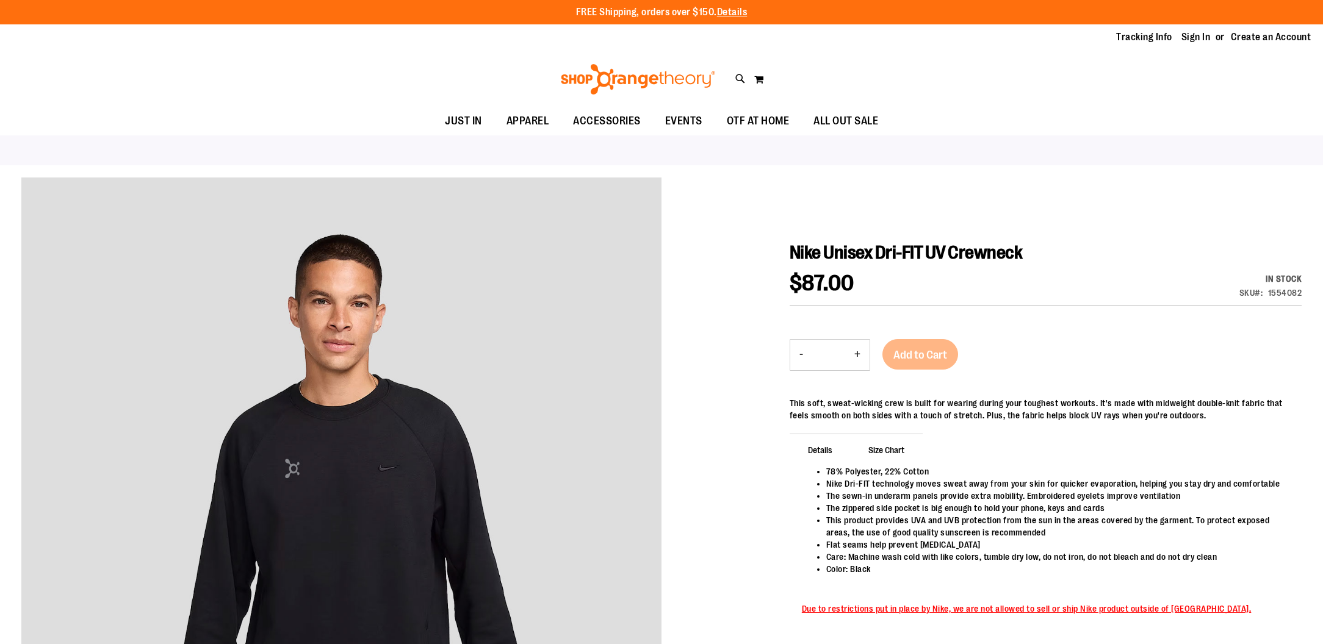  Describe the element at coordinates (1057, 569) in the screenshot. I see `li: Color: Black` at that location.